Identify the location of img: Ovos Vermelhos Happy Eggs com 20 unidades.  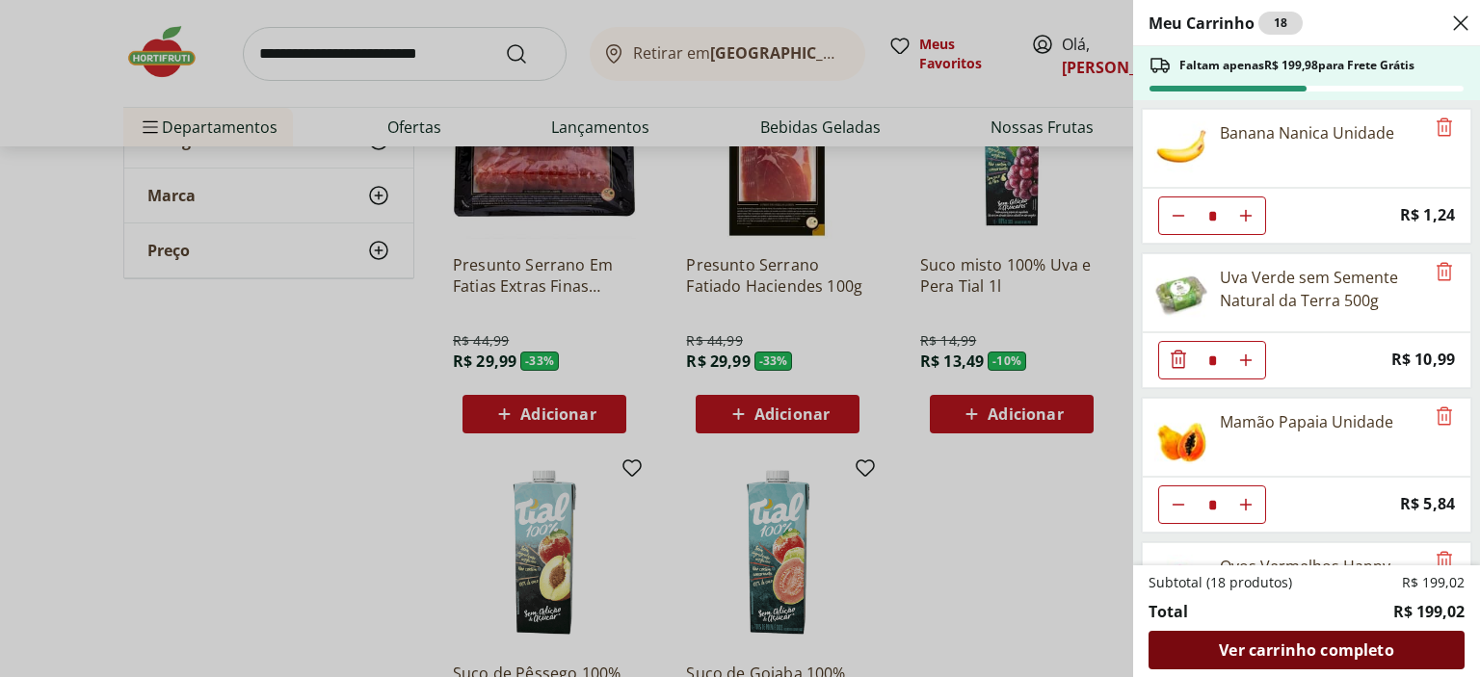
(1181, 582).